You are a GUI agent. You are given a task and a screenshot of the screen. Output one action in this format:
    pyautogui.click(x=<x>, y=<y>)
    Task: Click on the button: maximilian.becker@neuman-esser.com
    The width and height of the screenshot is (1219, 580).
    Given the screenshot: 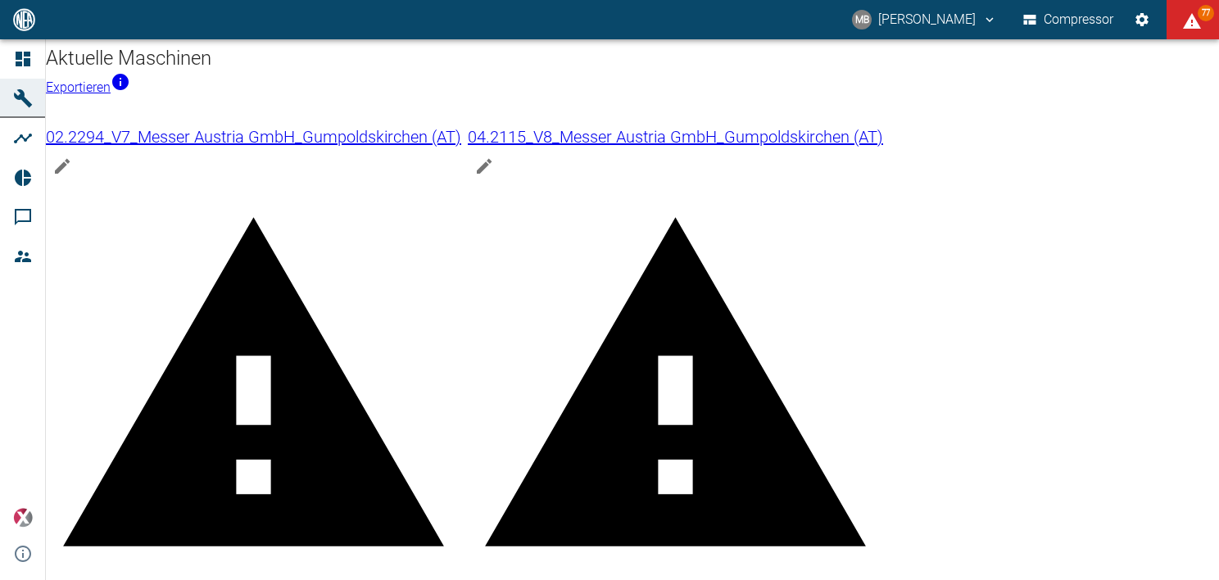 What is the action you would take?
    pyautogui.click(x=924, y=20)
    